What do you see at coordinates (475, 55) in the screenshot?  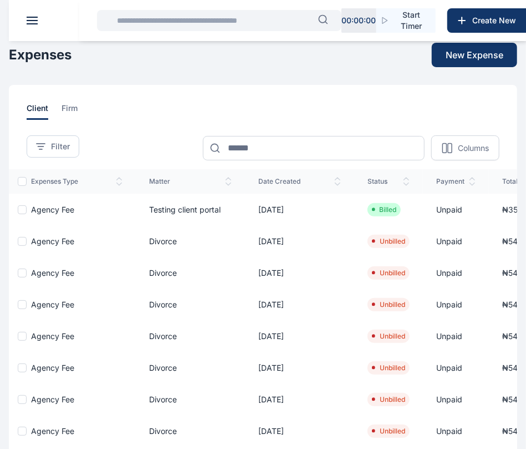 I see `span: New Expense` at bounding box center [475, 55].